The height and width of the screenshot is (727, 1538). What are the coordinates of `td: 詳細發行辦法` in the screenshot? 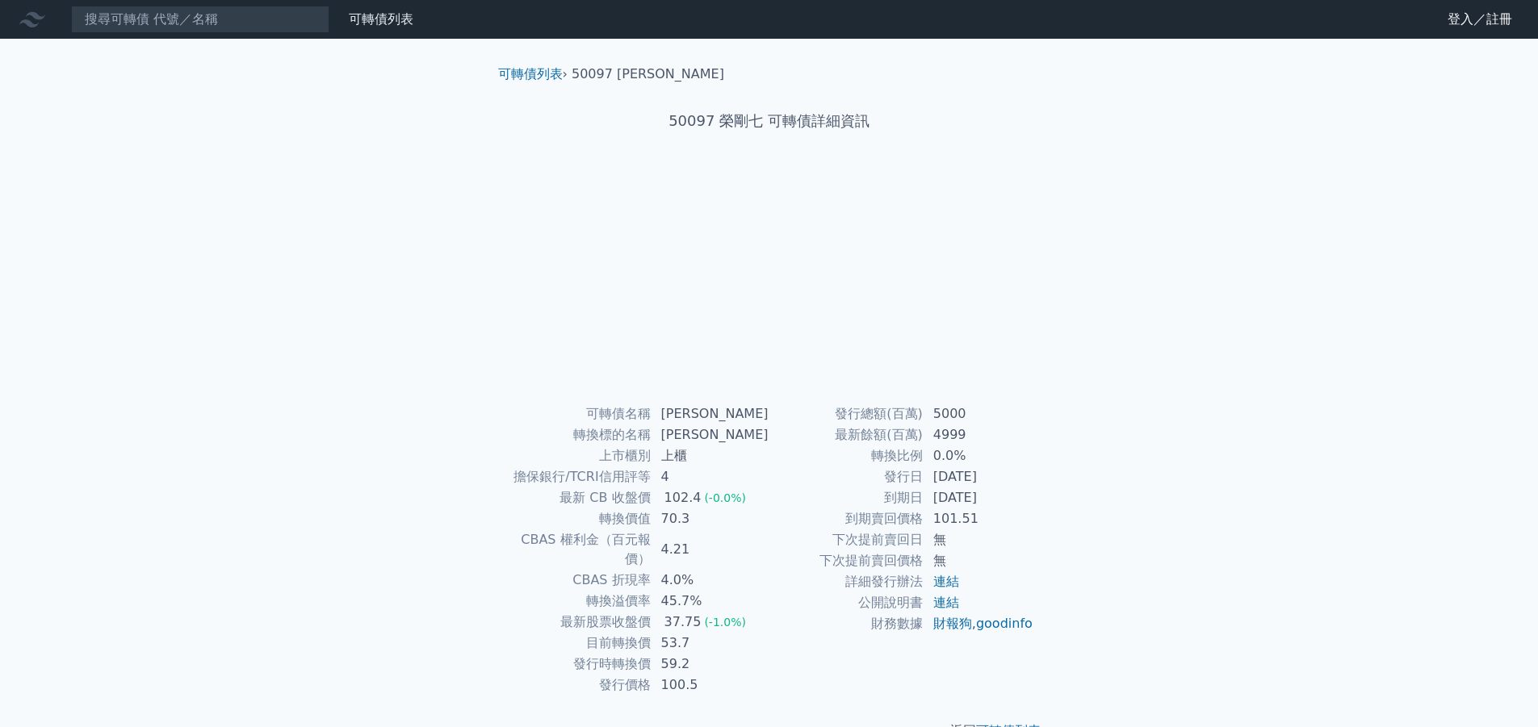 It's located at (846, 582).